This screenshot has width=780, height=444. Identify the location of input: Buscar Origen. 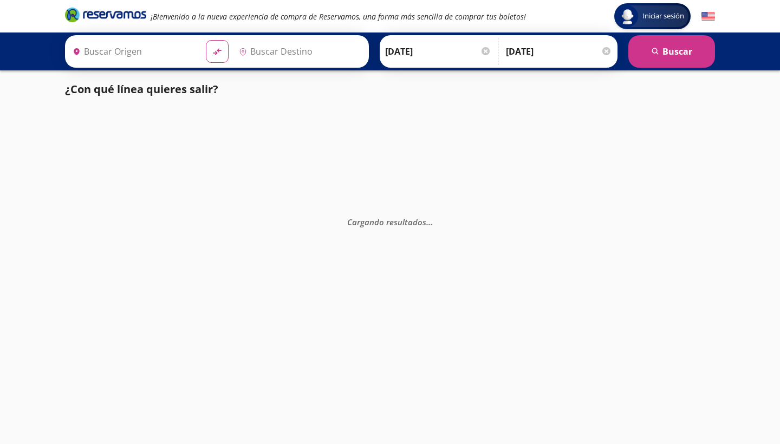
(133, 51).